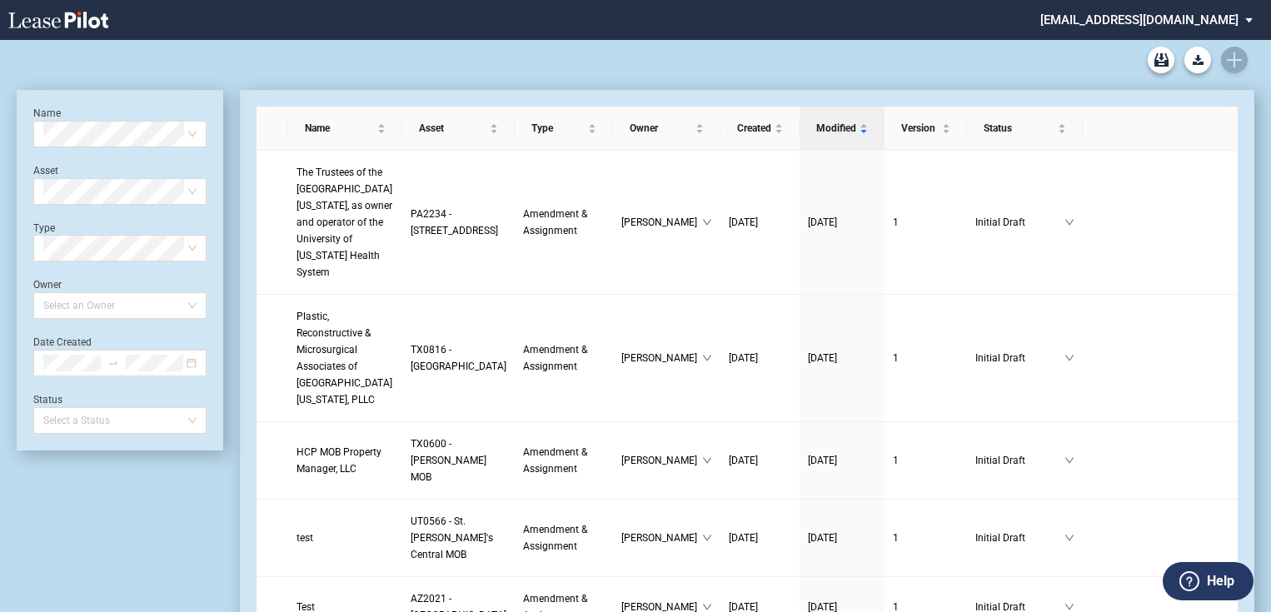  Describe the element at coordinates (1161, 60) in the screenshot. I see `a: Archive` at that location.